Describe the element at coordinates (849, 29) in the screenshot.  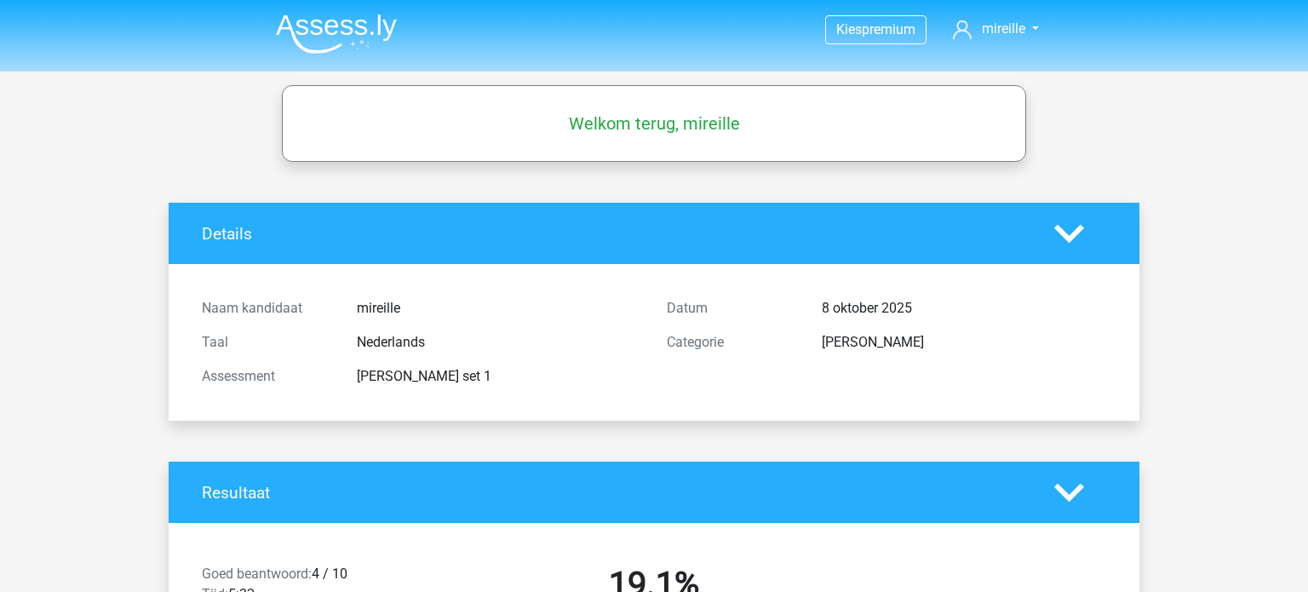
I see `span: Kies` at that location.